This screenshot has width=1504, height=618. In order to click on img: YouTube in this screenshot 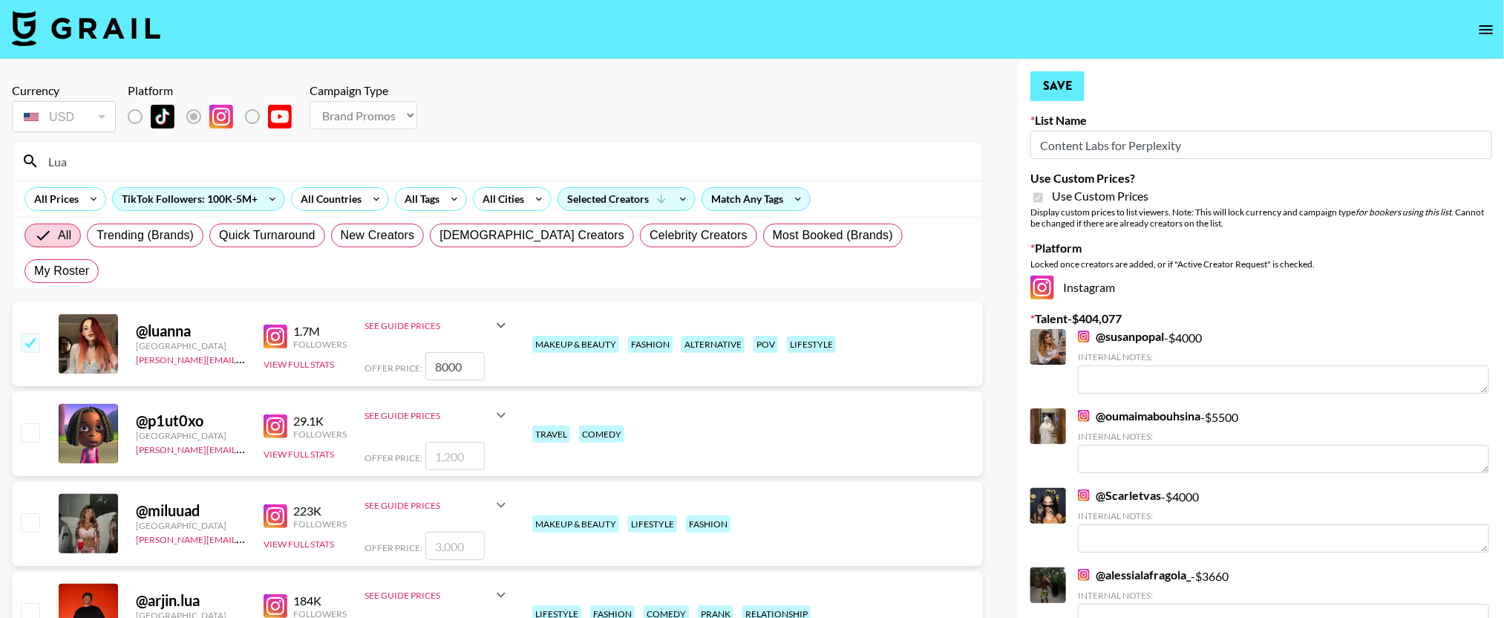, I will do `click(280, 117)`.